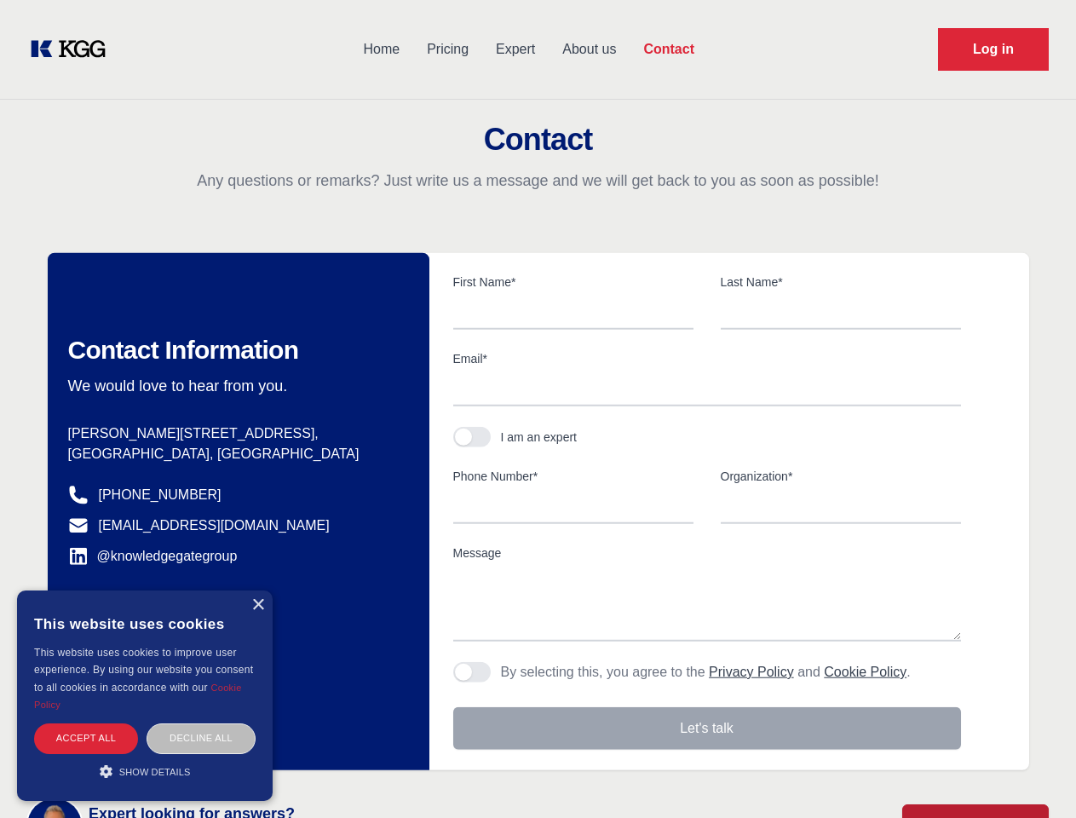 Image resolution: width=1076 pixels, height=818 pixels. I want to click on button: Let's talk, so click(707, 728).